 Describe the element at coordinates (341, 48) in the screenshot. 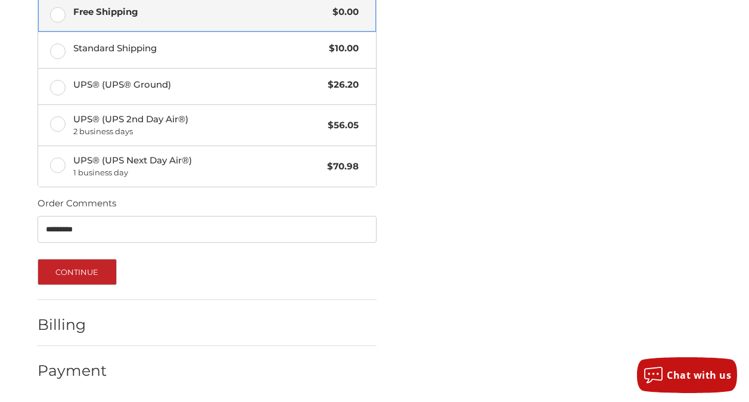

I see `span: $10.00` at that location.